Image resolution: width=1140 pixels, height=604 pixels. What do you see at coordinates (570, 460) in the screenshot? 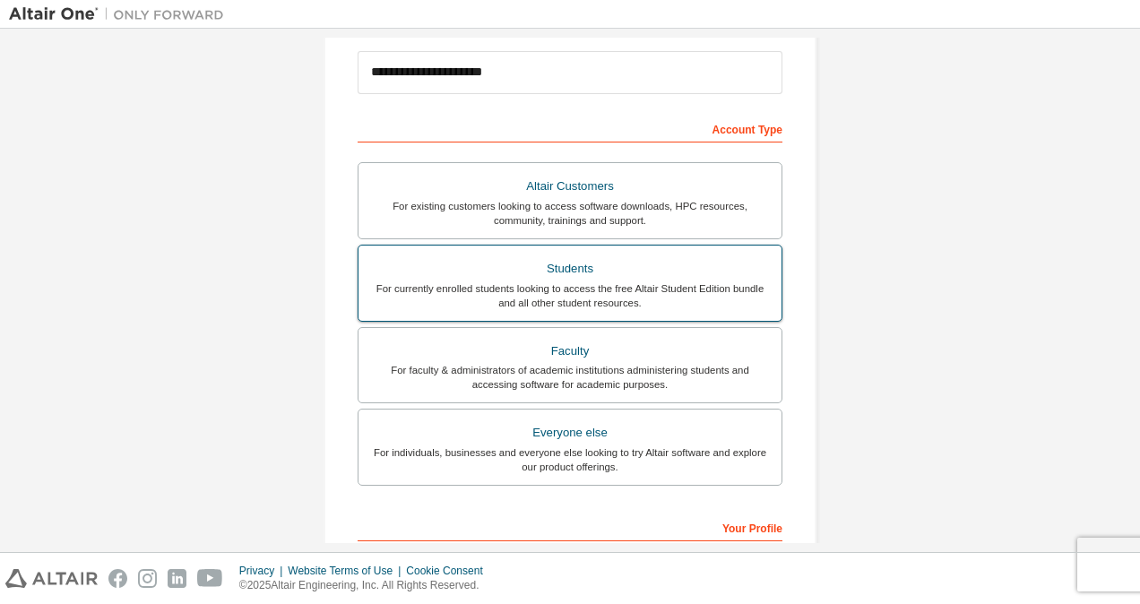
I see `div: For individuals, businesses and everyone else looking to try Altair software and explore our prod...` at bounding box center [570, 460].